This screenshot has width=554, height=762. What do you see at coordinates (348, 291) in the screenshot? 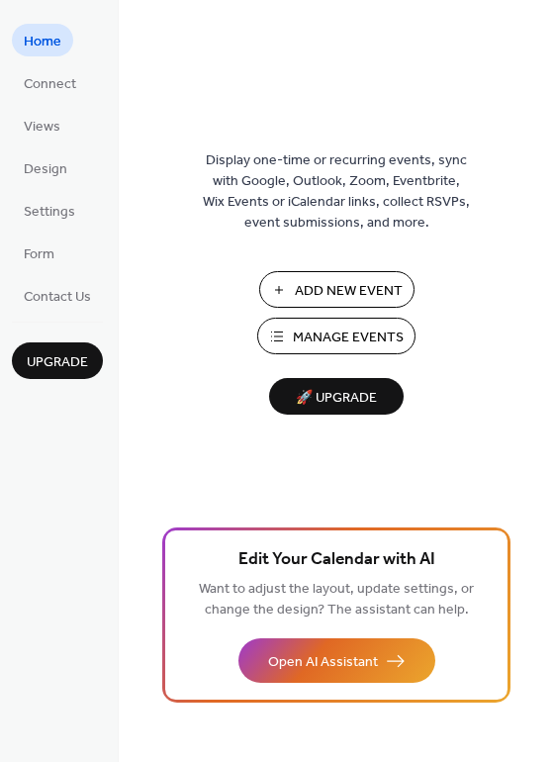
I see `span: Add New Event` at bounding box center [348, 291].